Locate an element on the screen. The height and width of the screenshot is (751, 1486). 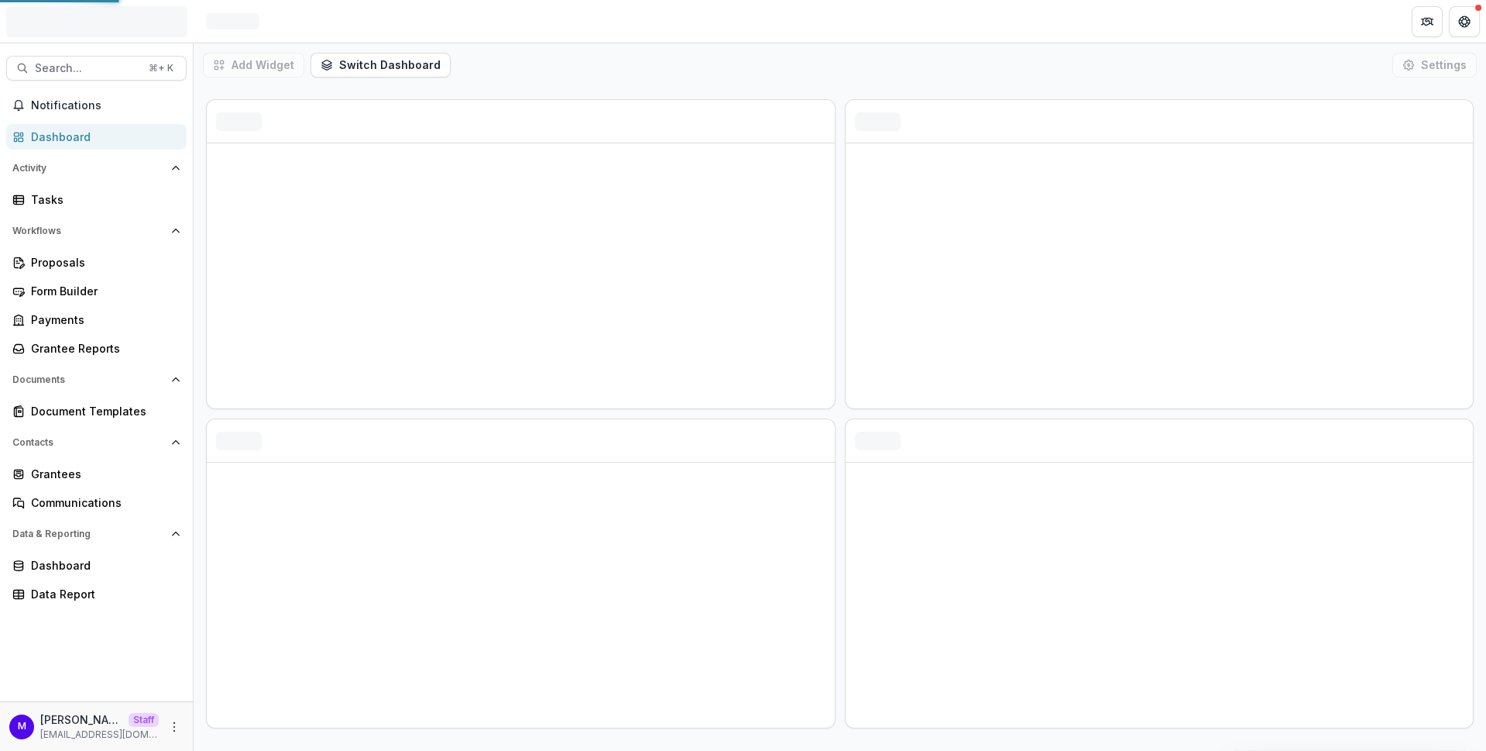
button: Search... is located at coordinates (96, 68).